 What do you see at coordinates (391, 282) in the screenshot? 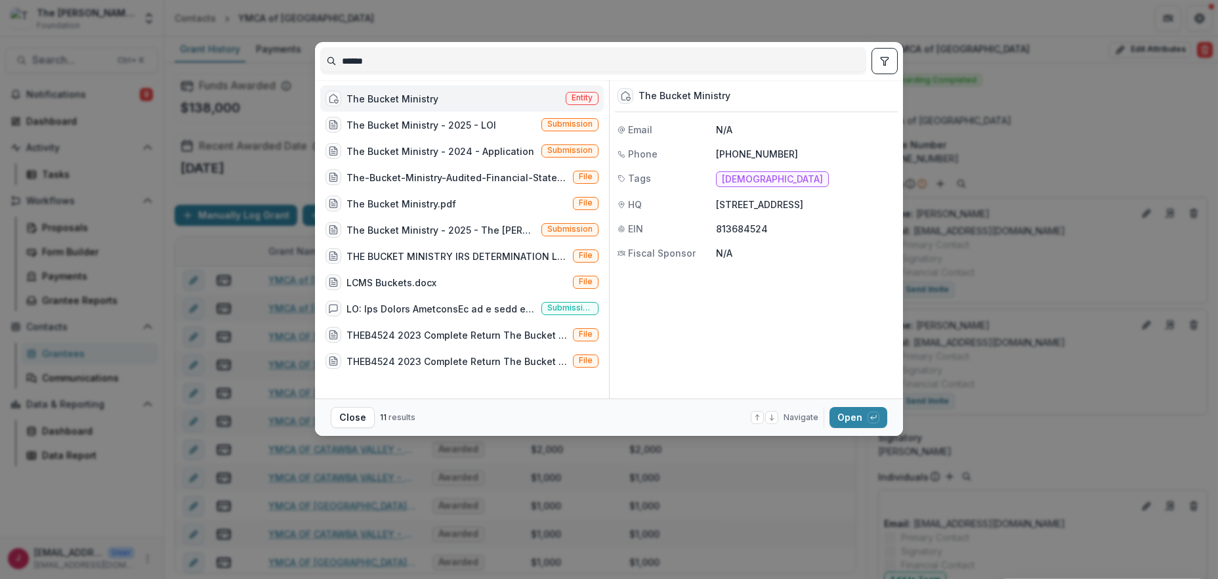
I see `div: LCMS Buckets.docx` at bounding box center [391, 282].